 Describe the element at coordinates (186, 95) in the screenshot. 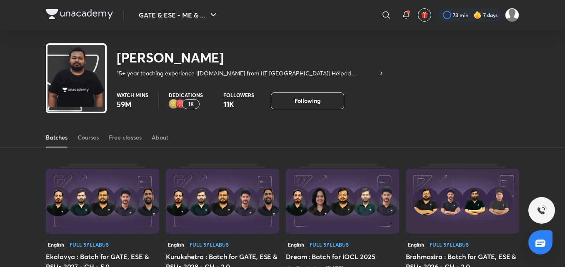

I see `p: Dedications` at that location.